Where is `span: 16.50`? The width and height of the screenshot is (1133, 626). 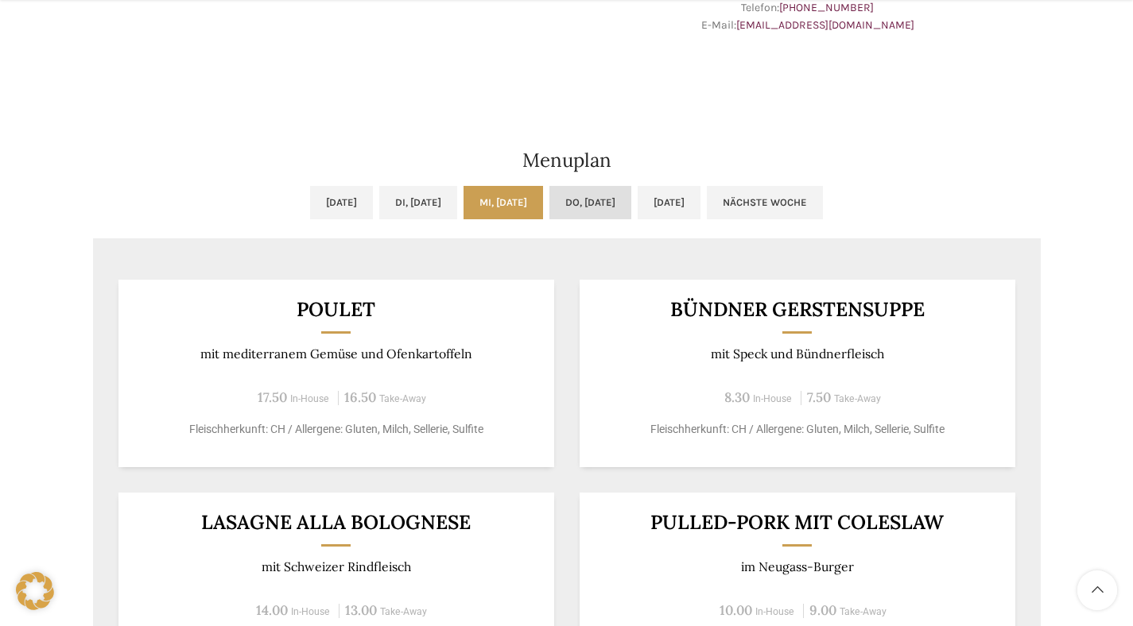
span: 16.50 is located at coordinates (360, 397).